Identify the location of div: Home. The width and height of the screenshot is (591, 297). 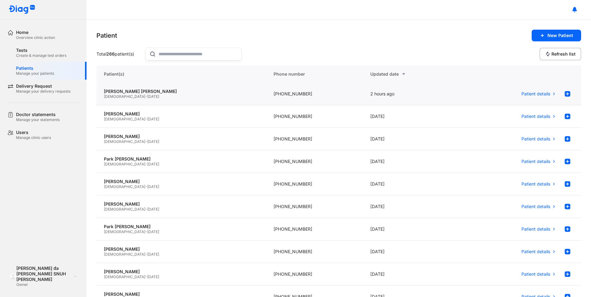
(36, 32).